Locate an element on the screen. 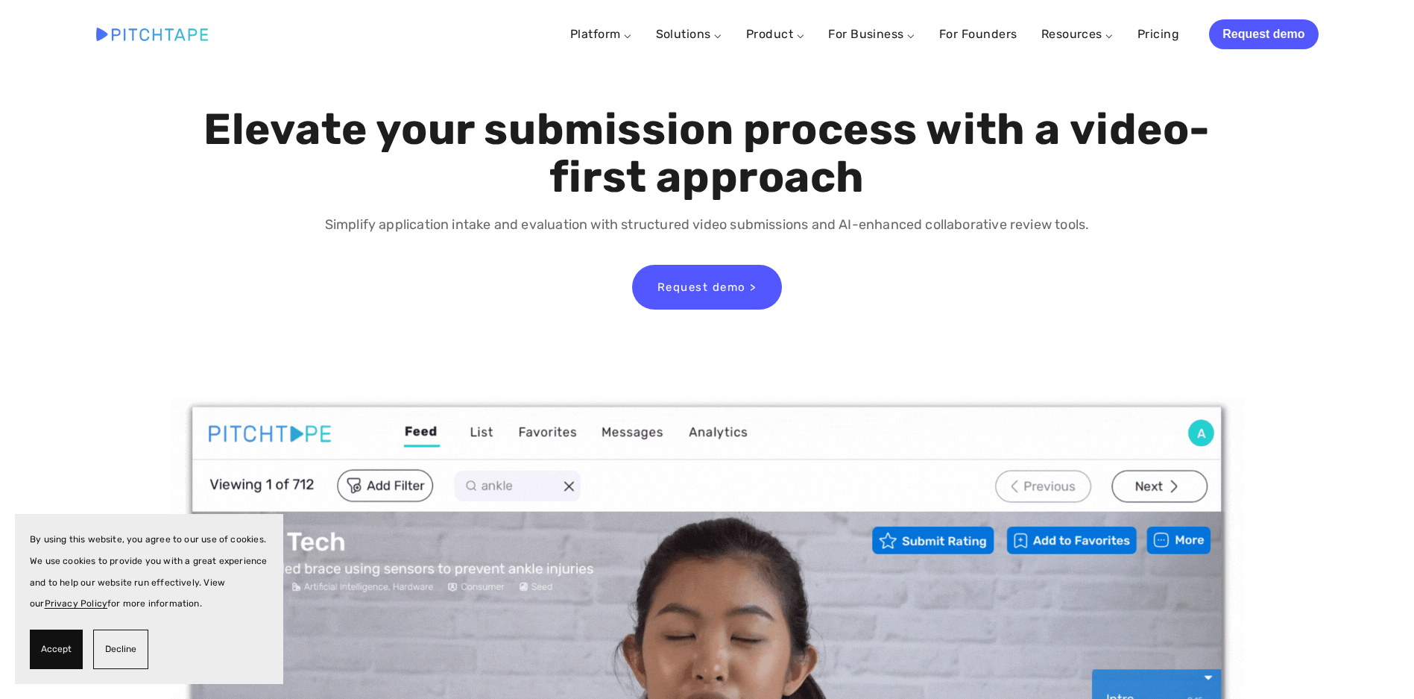 The height and width of the screenshot is (699, 1414). a: Privacy Policy is located at coordinates (76, 603).